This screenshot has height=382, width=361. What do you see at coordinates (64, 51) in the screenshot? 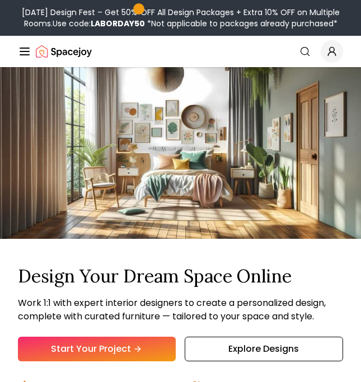
I see `img: Spacejoy Logo` at bounding box center [64, 51].